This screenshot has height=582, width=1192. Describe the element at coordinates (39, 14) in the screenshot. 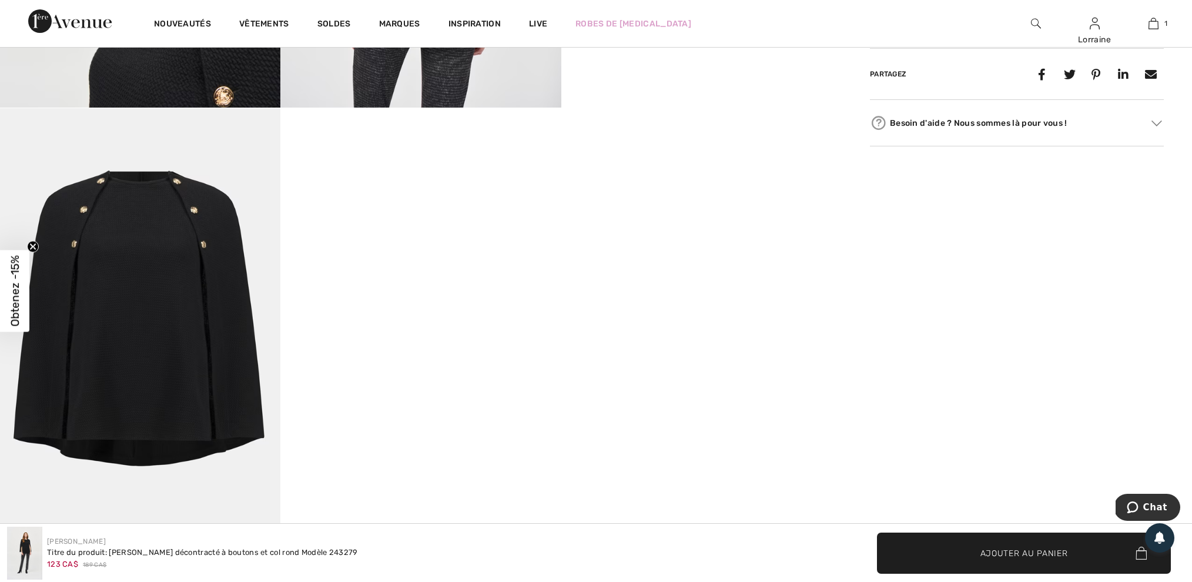

I see `span: Chat` at that location.